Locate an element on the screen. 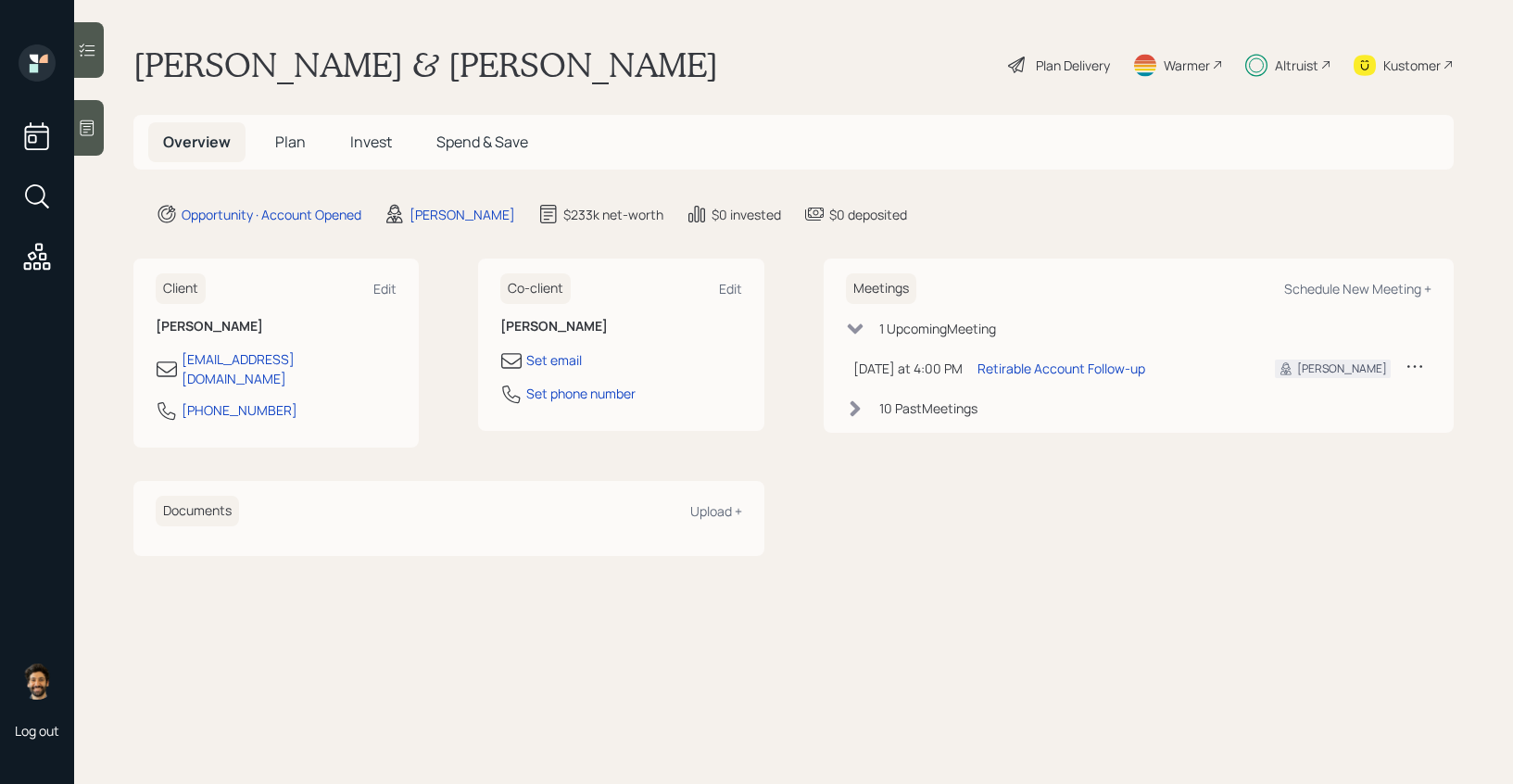 The image size is (1513, 784). div: Upload + is located at coordinates (716, 510).